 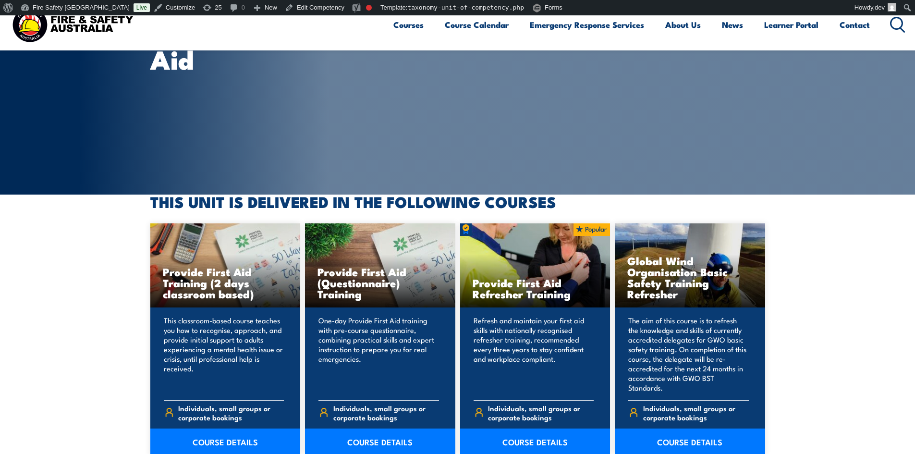 I want to click on a: About Us, so click(x=683, y=24).